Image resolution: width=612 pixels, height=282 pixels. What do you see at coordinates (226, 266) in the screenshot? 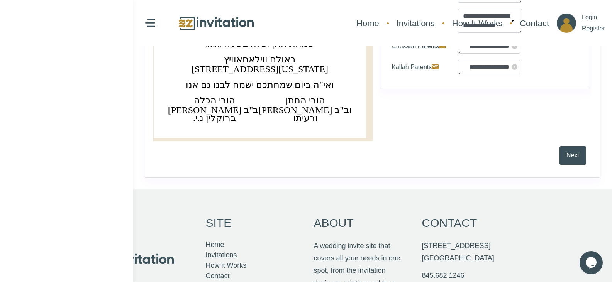
I see `a: How it Works` at bounding box center [226, 266].